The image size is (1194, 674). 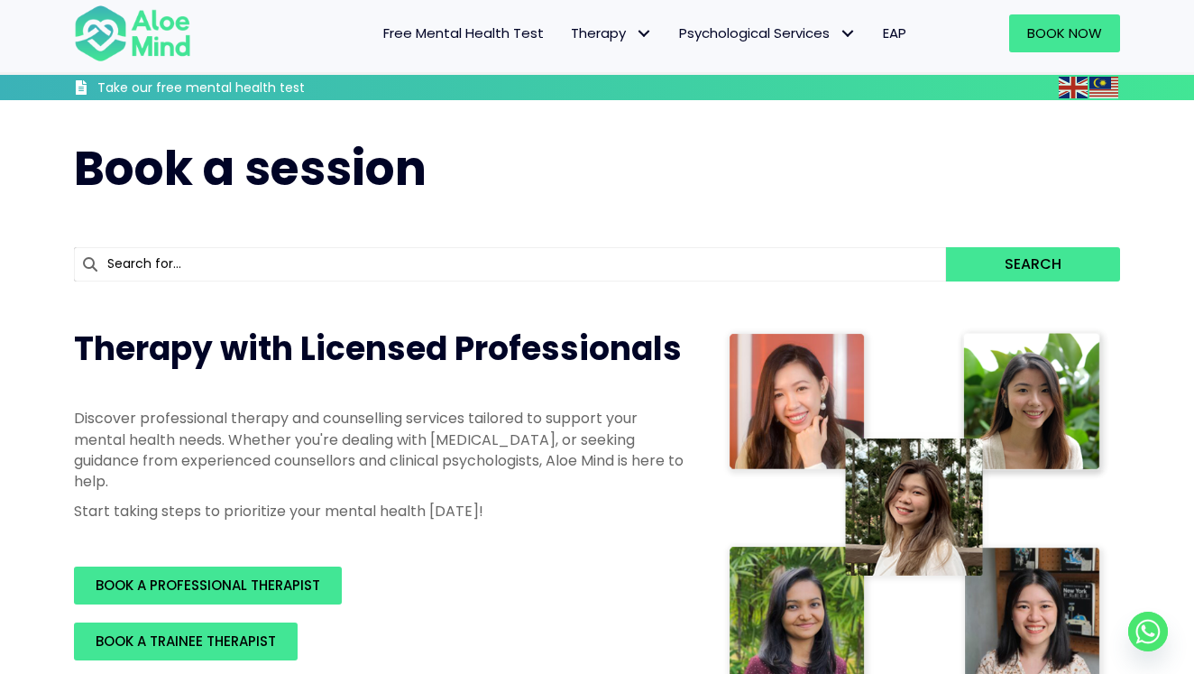 What do you see at coordinates (1064, 33) in the screenshot?
I see `a: Book Now` at bounding box center [1064, 33].